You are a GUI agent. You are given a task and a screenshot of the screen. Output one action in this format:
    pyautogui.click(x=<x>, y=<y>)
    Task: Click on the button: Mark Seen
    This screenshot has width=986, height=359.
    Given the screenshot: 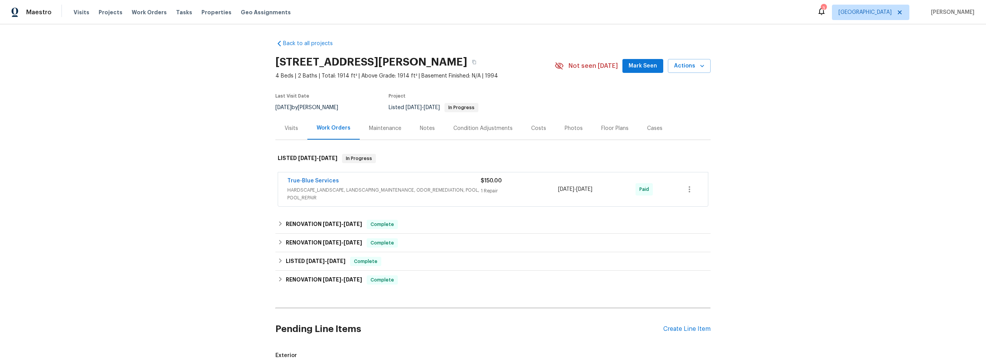 What is the action you would take?
    pyautogui.click(x=643, y=66)
    